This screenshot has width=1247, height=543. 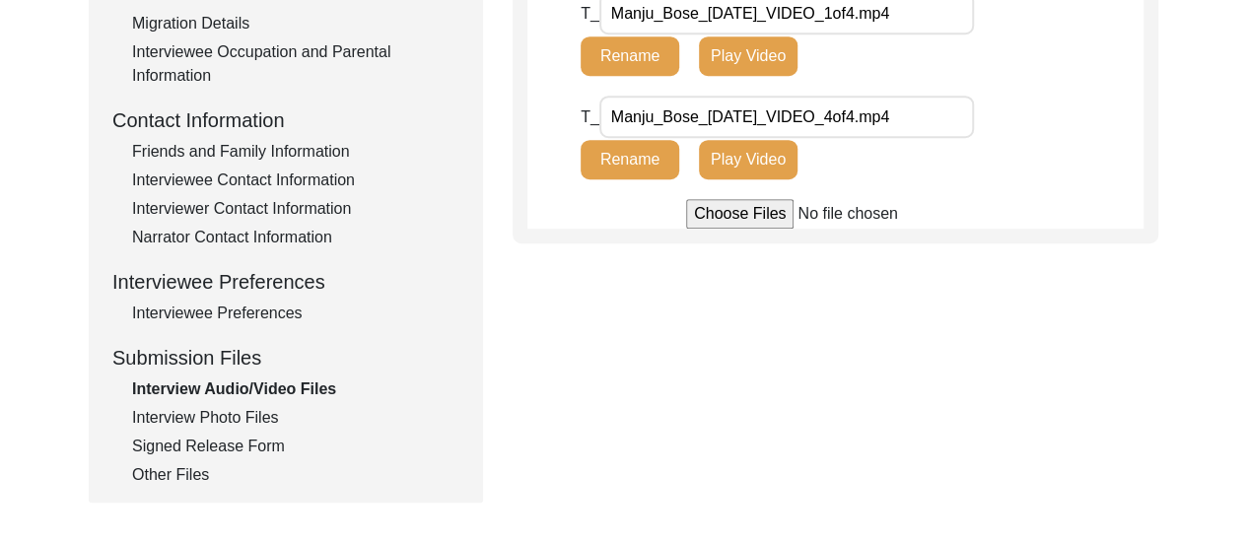 What do you see at coordinates (296, 475) in the screenshot?
I see `div: Other Files` at bounding box center [296, 475].